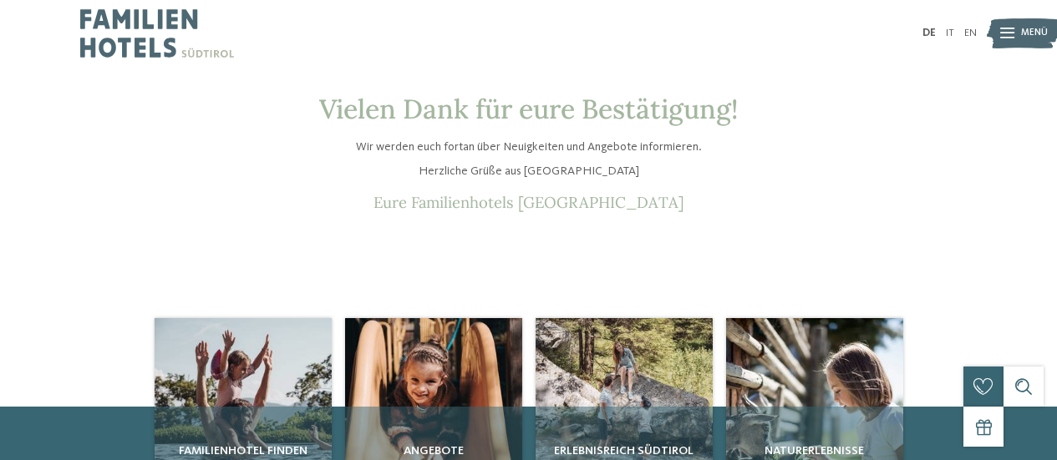 The image size is (1057, 460). What do you see at coordinates (950, 33) in the screenshot?
I see `a: IT` at bounding box center [950, 33].